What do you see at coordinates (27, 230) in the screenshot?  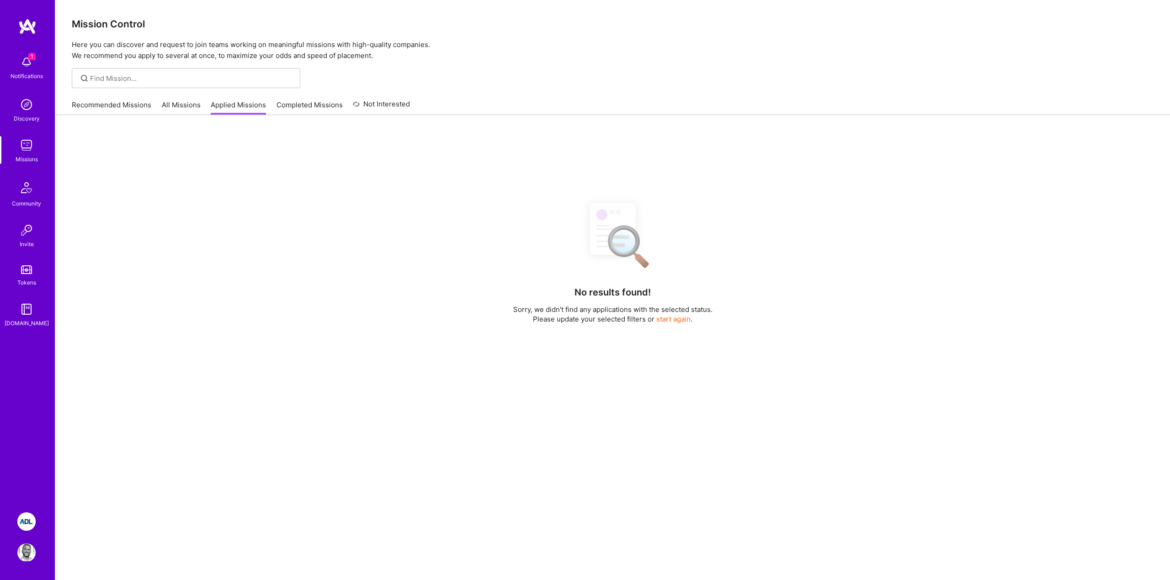 I see `img: Invite` at bounding box center [27, 230].